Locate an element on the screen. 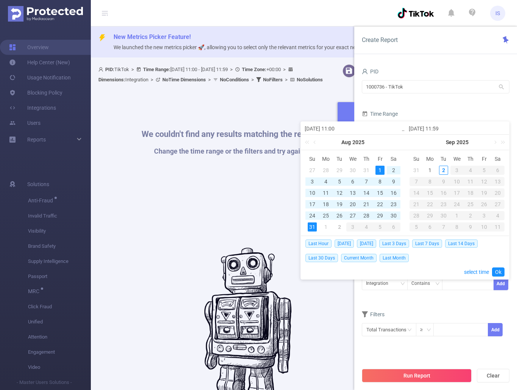 The width and height of the screenshot is (517, 390). span: Anti-Fraud is located at coordinates (42, 201).